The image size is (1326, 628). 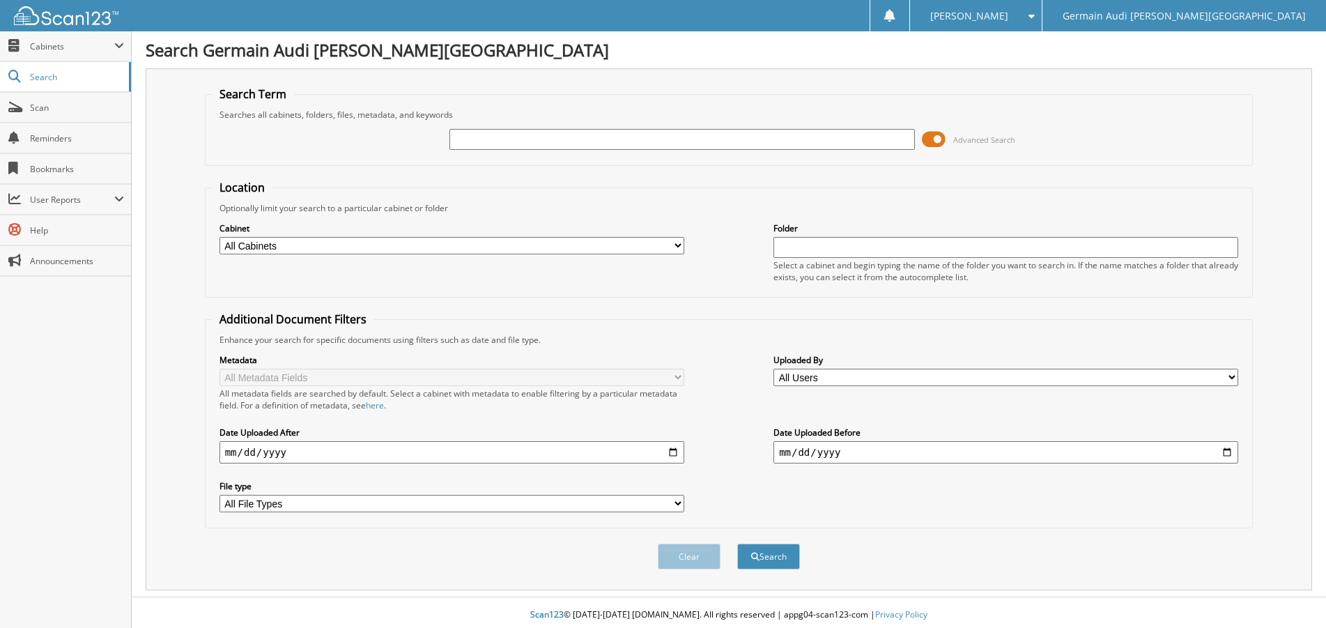 What do you see at coordinates (375, 405) in the screenshot?
I see `a: here` at bounding box center [375, 405].